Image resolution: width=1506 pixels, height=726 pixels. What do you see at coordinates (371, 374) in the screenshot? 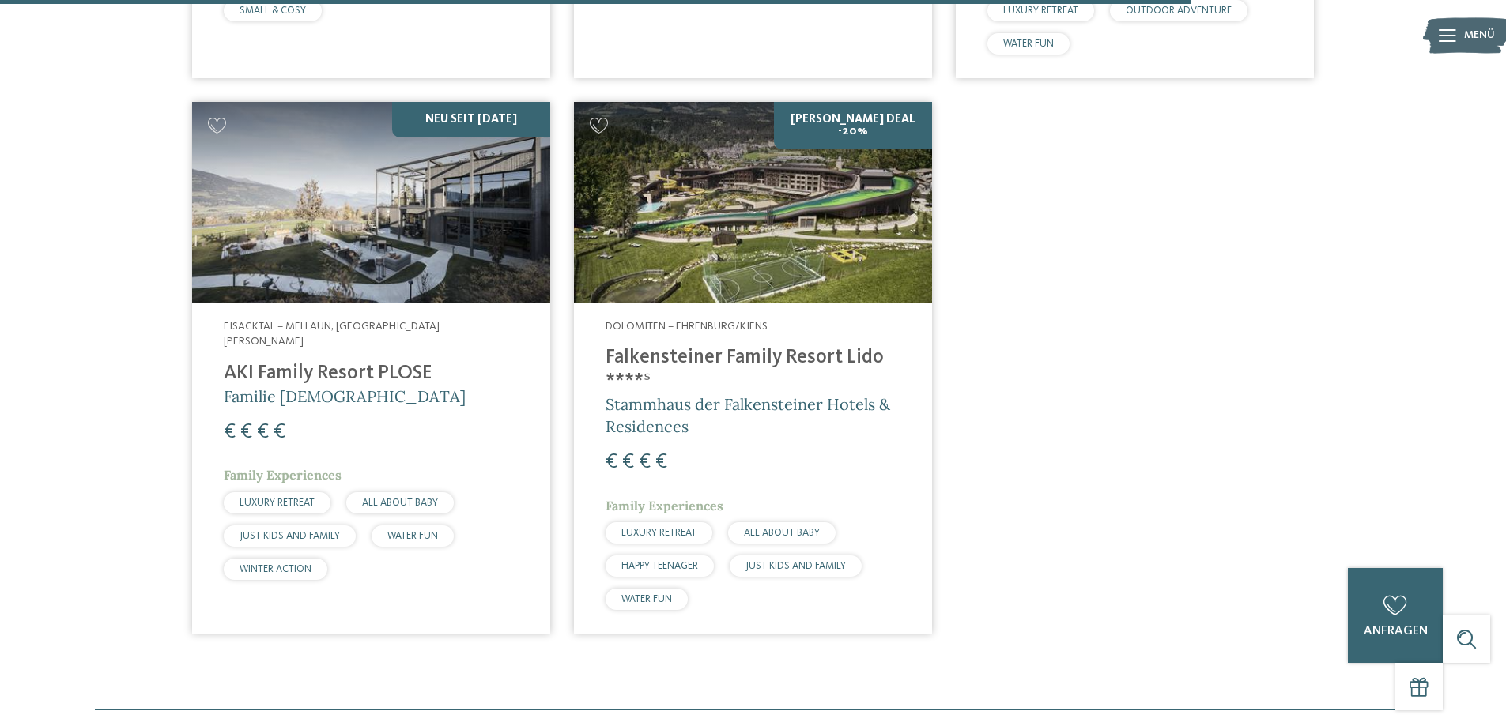
I see `h4: AKI Family Resort PLOSE` at bounding box center [371, 374].